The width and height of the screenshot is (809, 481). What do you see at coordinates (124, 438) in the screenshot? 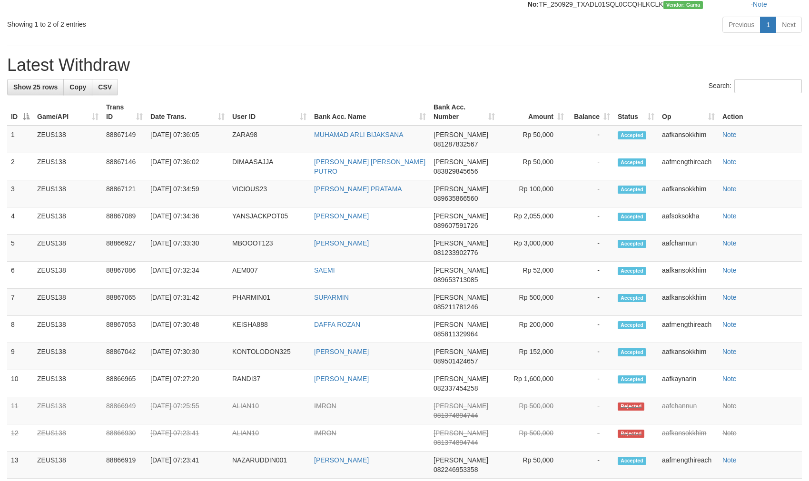
I see `td: 88866930` at bounding box center [124, 438].